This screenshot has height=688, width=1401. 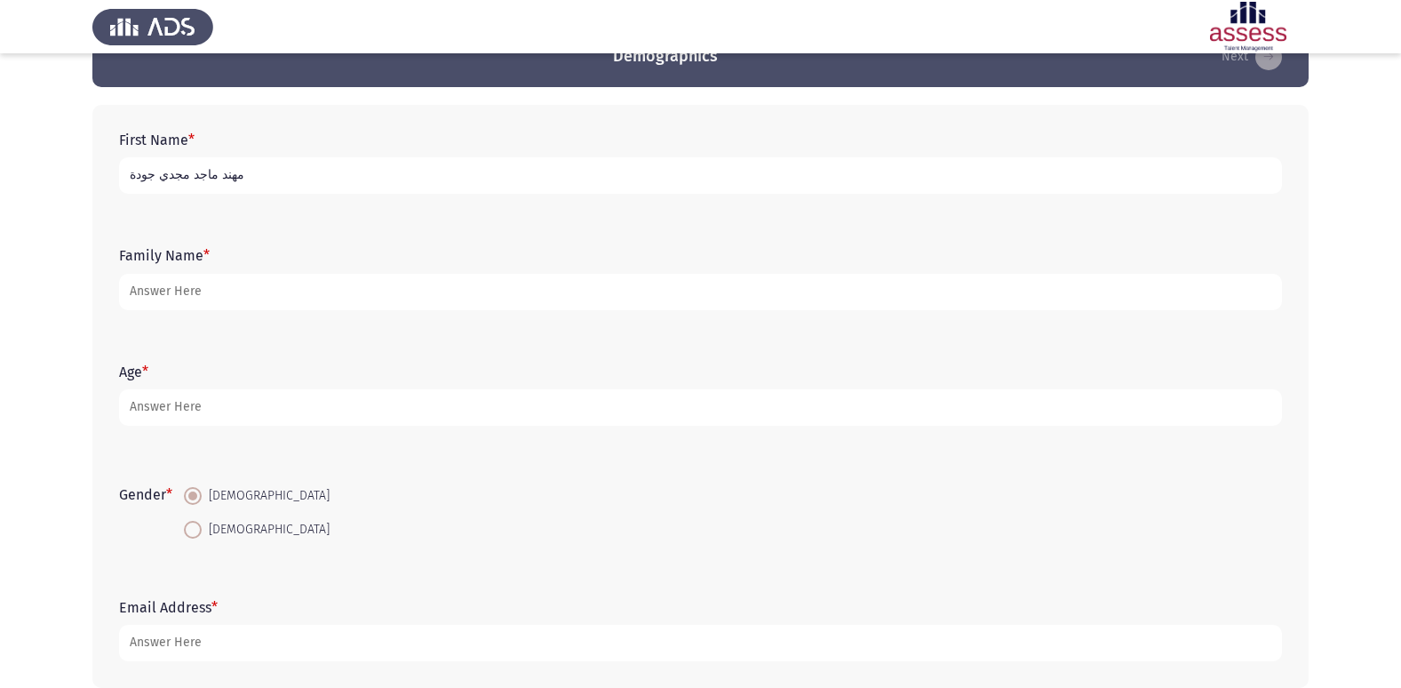 I want to click on img: Assess Talent Management logo, so click(x=153, y=27).